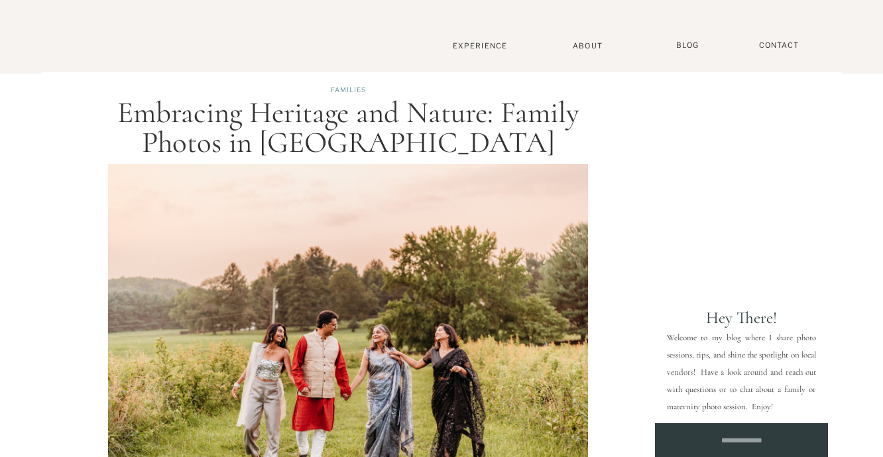  I want to click on nav: About, so click(587, 45).